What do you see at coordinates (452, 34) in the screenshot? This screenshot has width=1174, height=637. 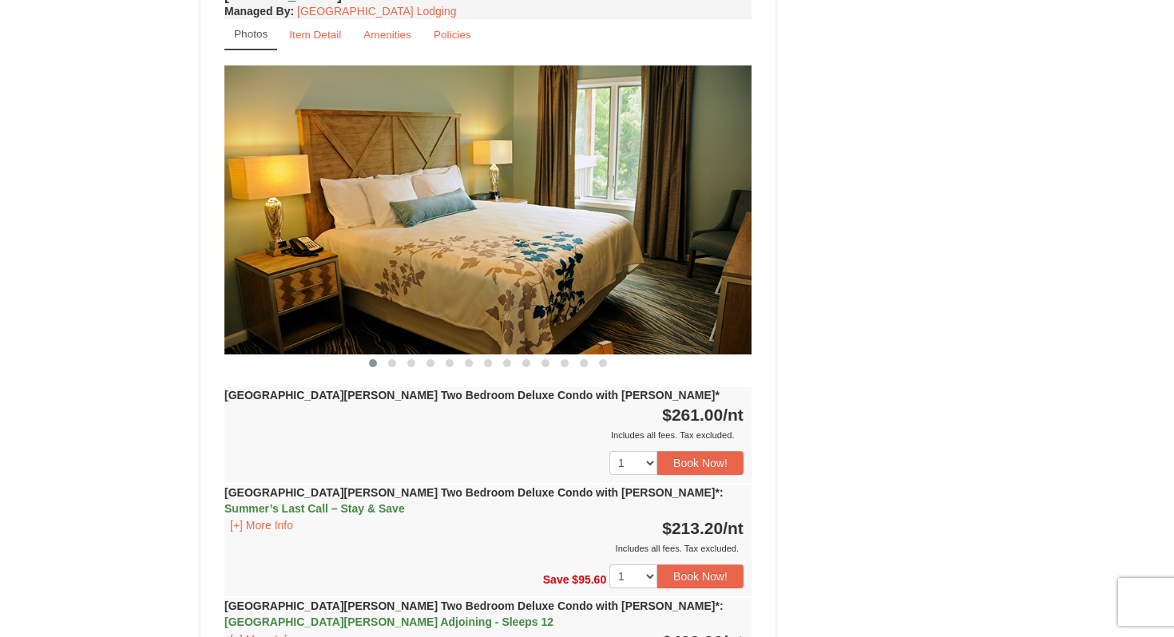 I see `small: Policies` at bounding box center [452, 34].